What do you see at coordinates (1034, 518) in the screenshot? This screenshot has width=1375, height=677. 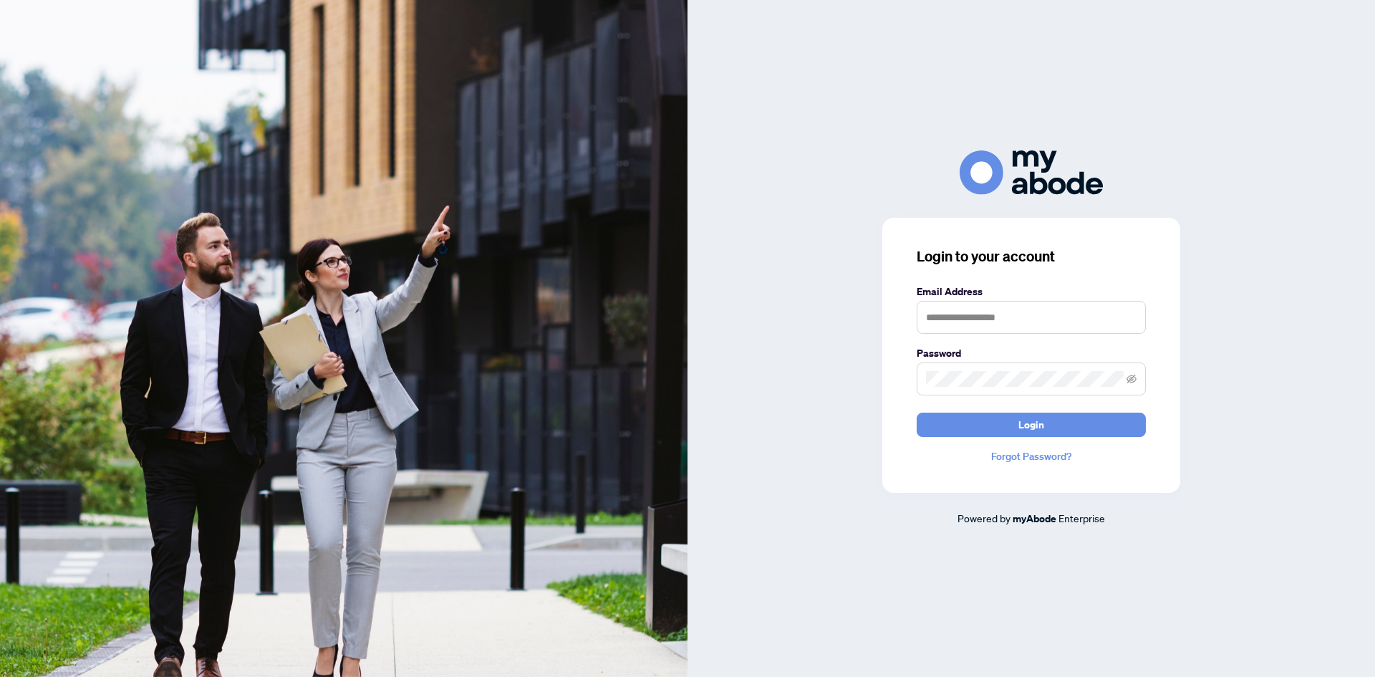 I see `a: myAbode` at bounding box center [1034, 518].